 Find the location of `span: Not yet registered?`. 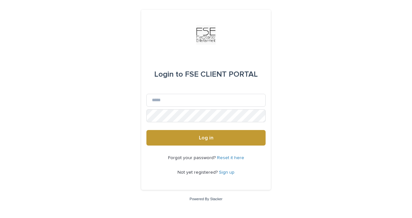

span: Not yet registered? is located at coordinates (198, 173).